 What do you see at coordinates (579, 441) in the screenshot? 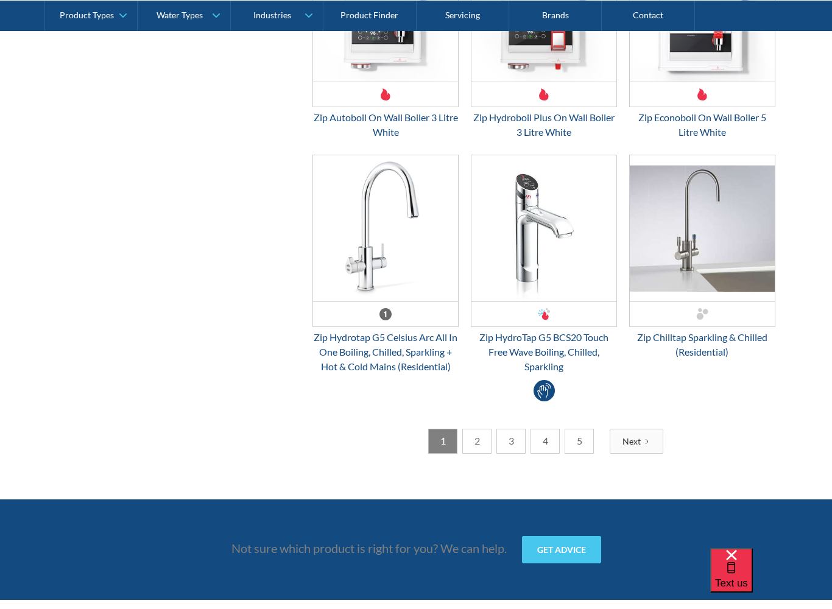
I see `a: 5` at bounding box center [579, 441].